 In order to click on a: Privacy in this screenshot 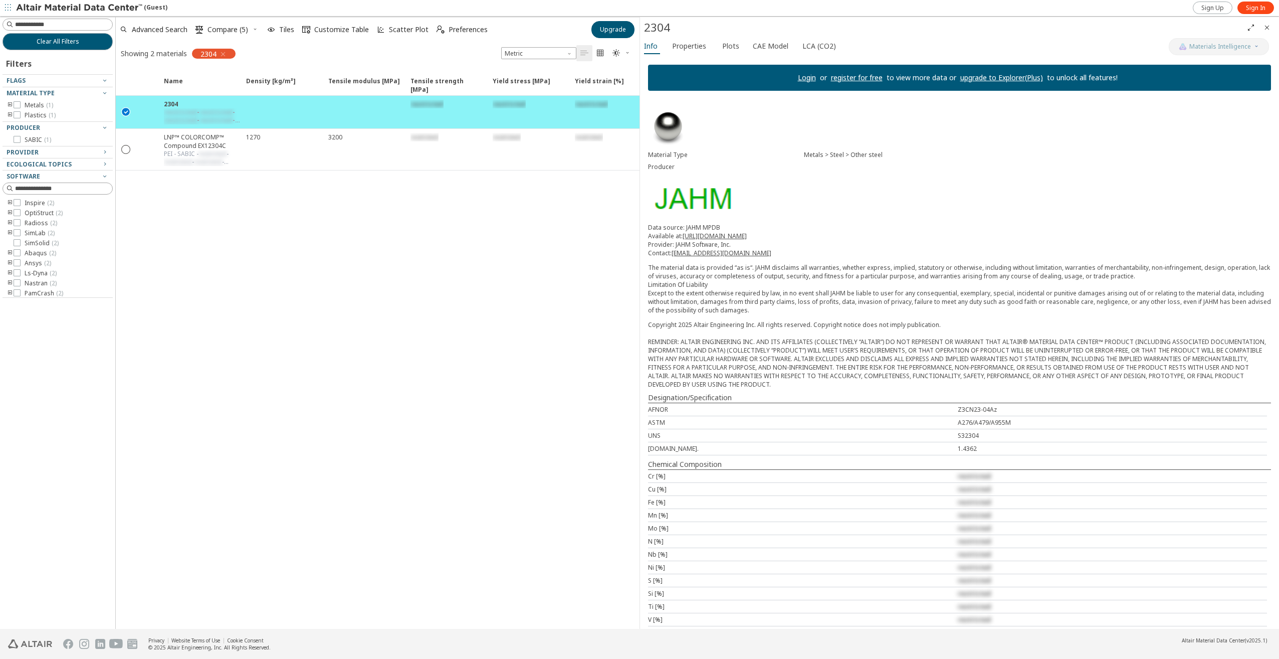, I will do `click(156, 640)`.